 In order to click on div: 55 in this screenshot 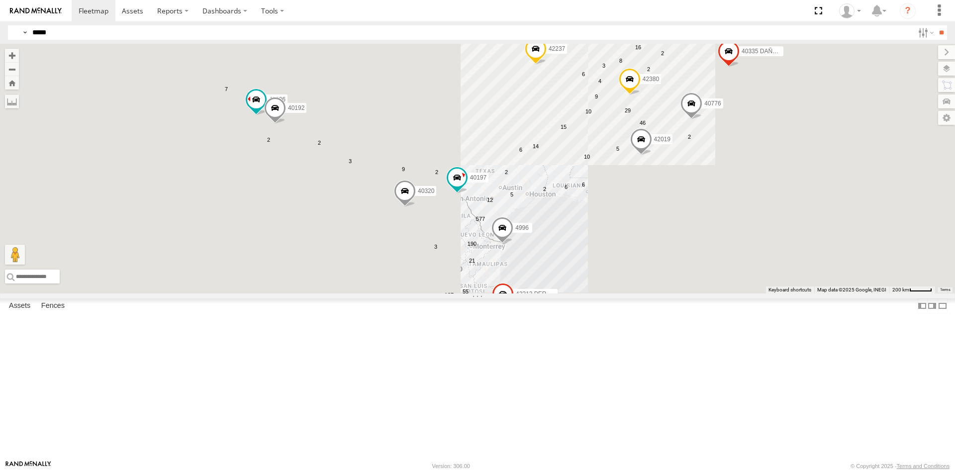, I will do `click(465, 291)`.